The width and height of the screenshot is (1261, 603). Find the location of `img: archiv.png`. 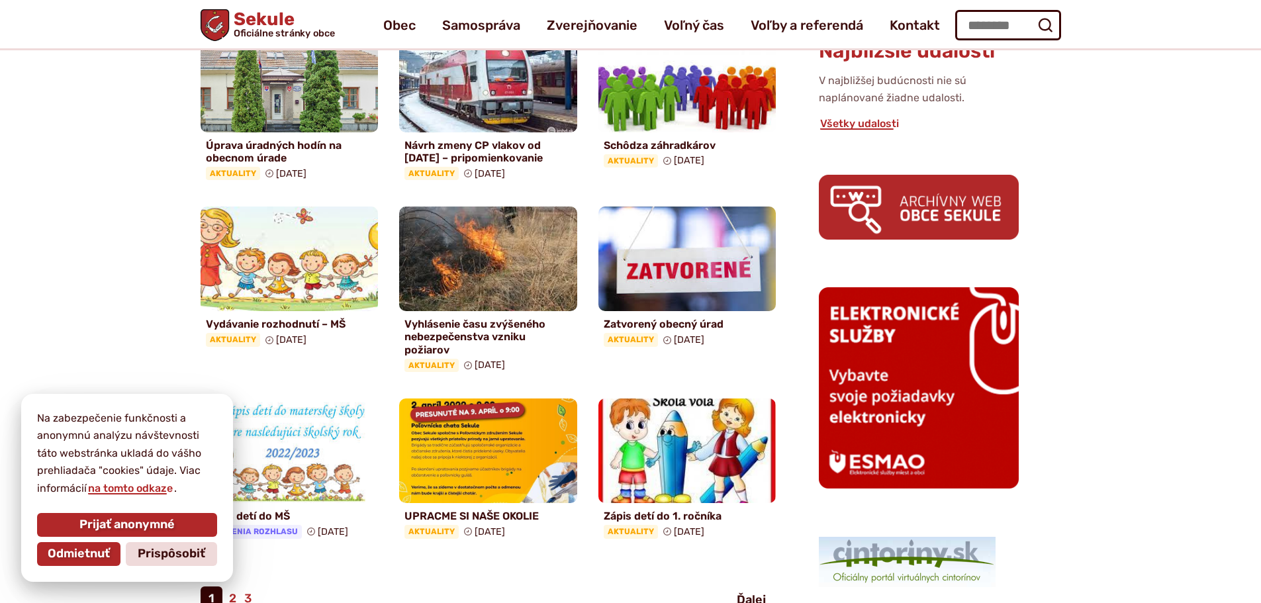

img: archiv.png is located at coordinates (919, 207).